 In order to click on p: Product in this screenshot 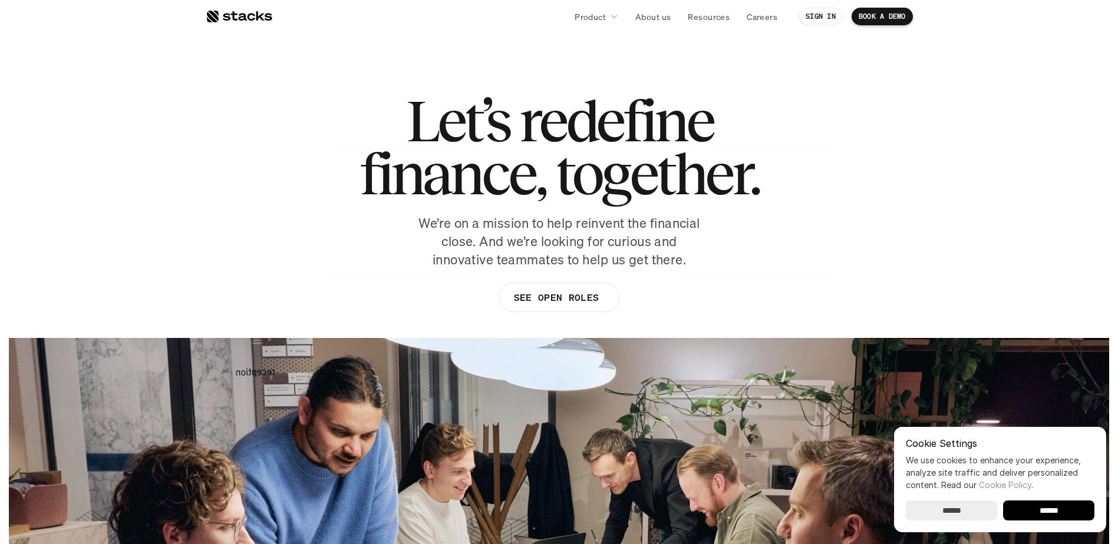, I will do `click(590, 16)`.